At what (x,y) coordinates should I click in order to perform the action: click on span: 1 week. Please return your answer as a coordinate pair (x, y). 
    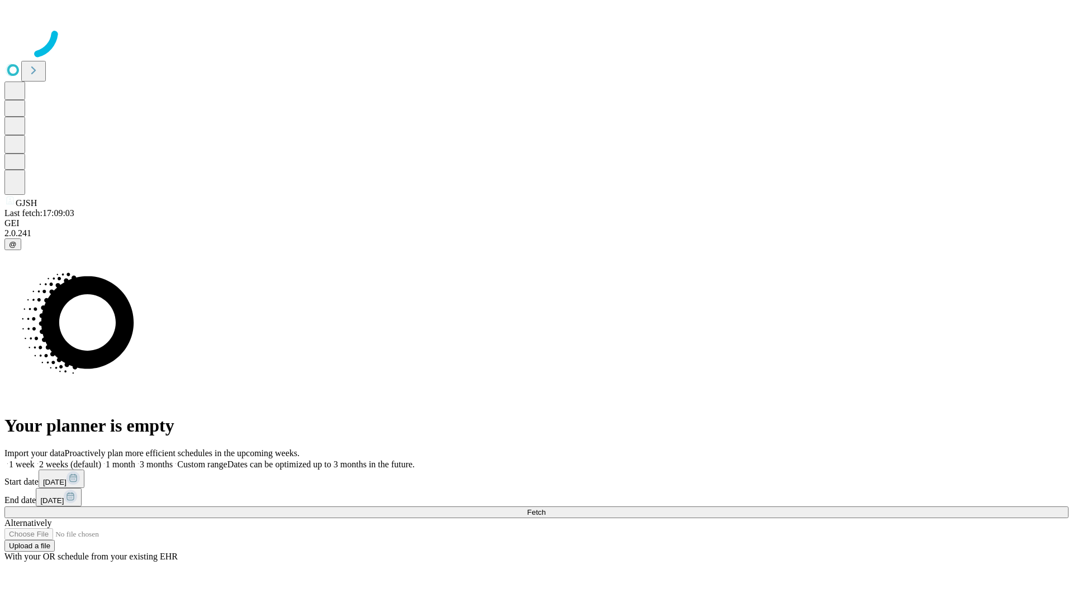
    Looking at the image, I should click on (22, 464).